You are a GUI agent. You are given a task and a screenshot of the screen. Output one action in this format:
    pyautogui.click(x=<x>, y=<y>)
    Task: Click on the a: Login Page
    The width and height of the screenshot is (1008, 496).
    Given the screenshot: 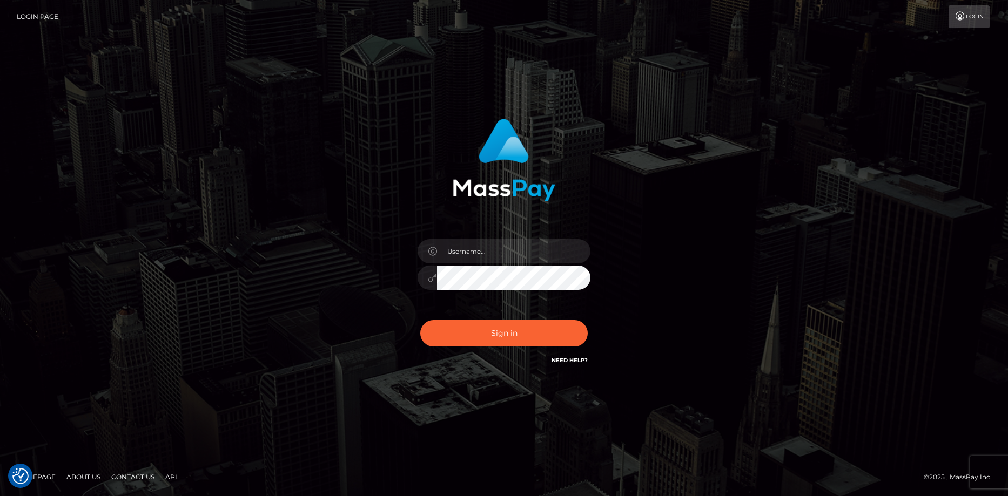 What is the action you would take?
    pyautogui.click(x=37, y=17)
    